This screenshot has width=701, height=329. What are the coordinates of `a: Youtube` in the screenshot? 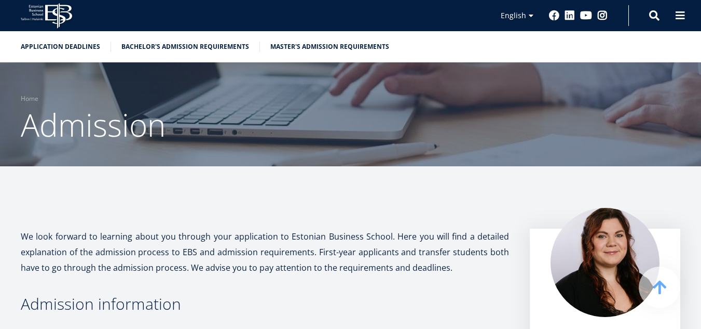 It's located at (586, 16).